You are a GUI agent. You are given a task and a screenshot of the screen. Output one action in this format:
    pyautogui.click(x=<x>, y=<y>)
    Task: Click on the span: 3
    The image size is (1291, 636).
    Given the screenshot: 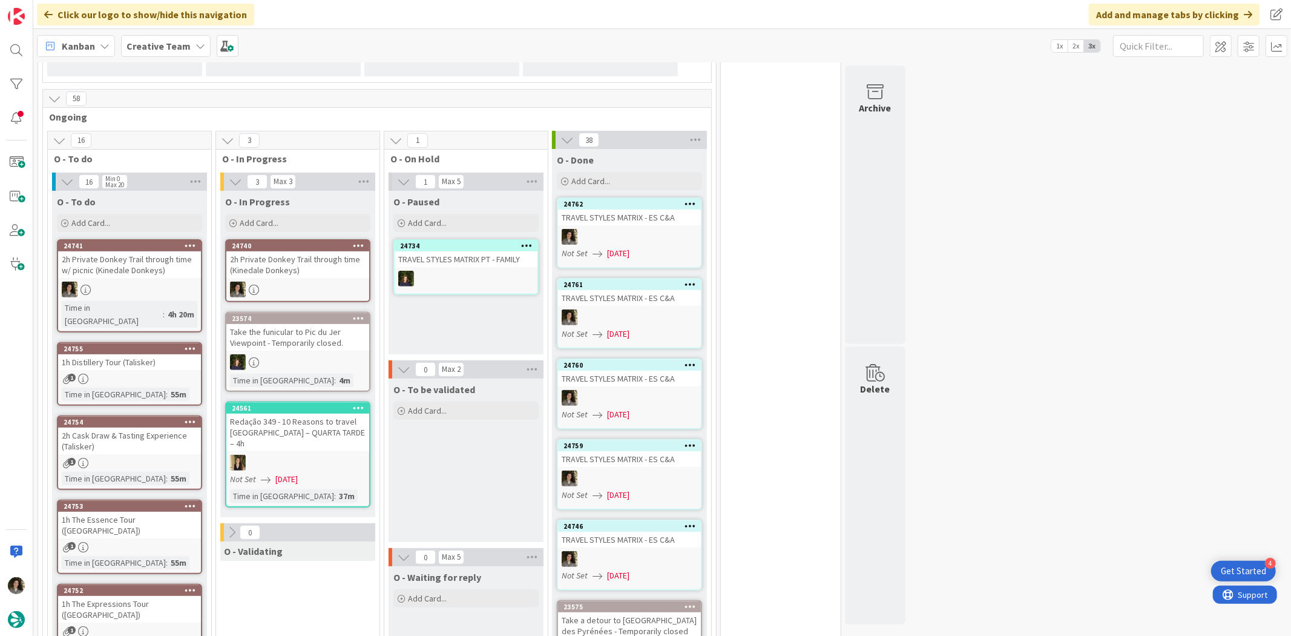 What is the action you would take?
    pyautogui.click(x=257, y=182)
    